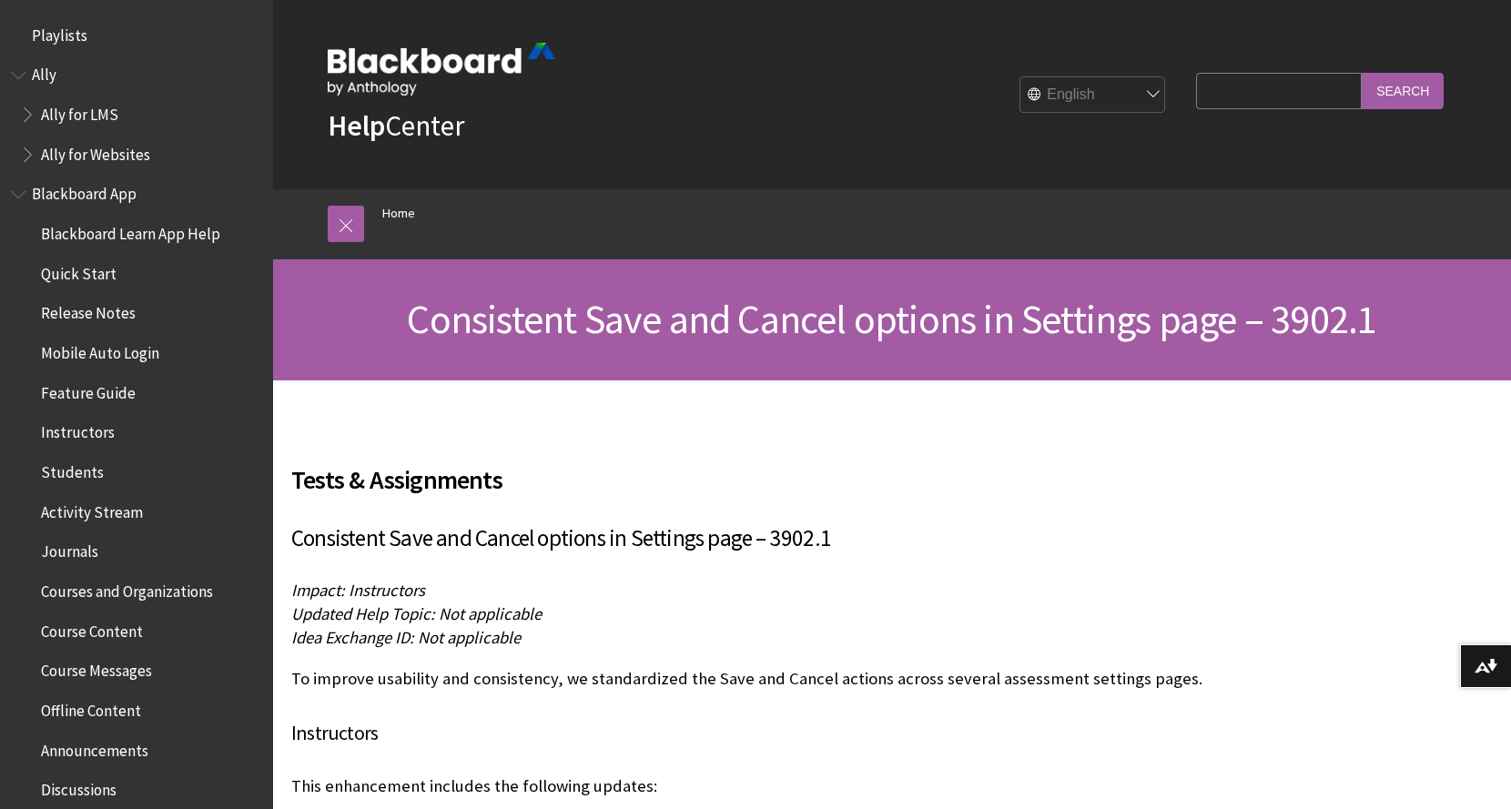 The image size is (1511, 809). I want to click on span: Ally for Websites, so click(96, 151).